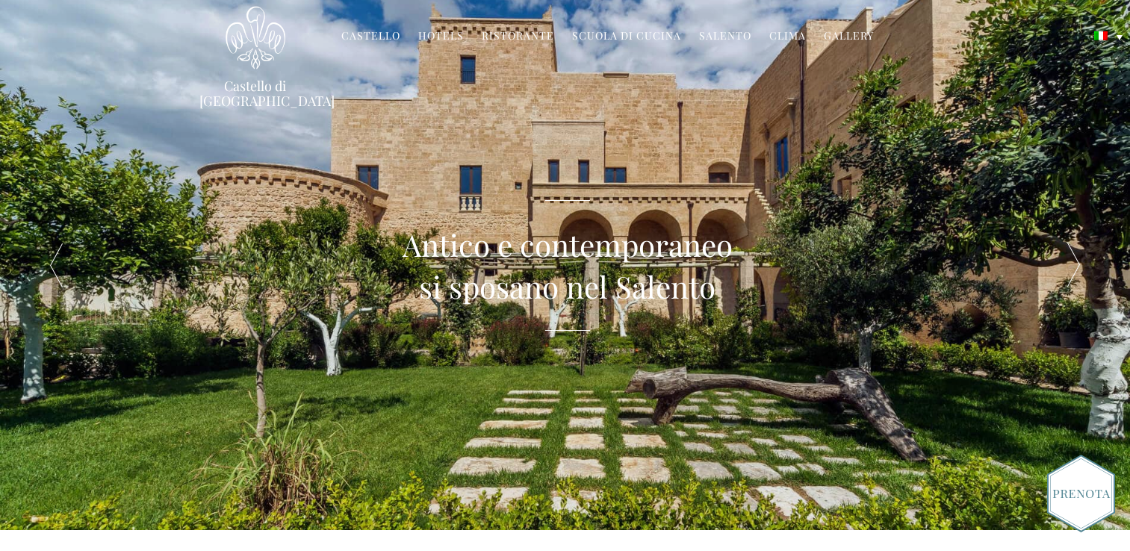 This screenshot has height=551, width=1130. I want to click on img: Book_Button_Italian.png, so click(1081, 494).